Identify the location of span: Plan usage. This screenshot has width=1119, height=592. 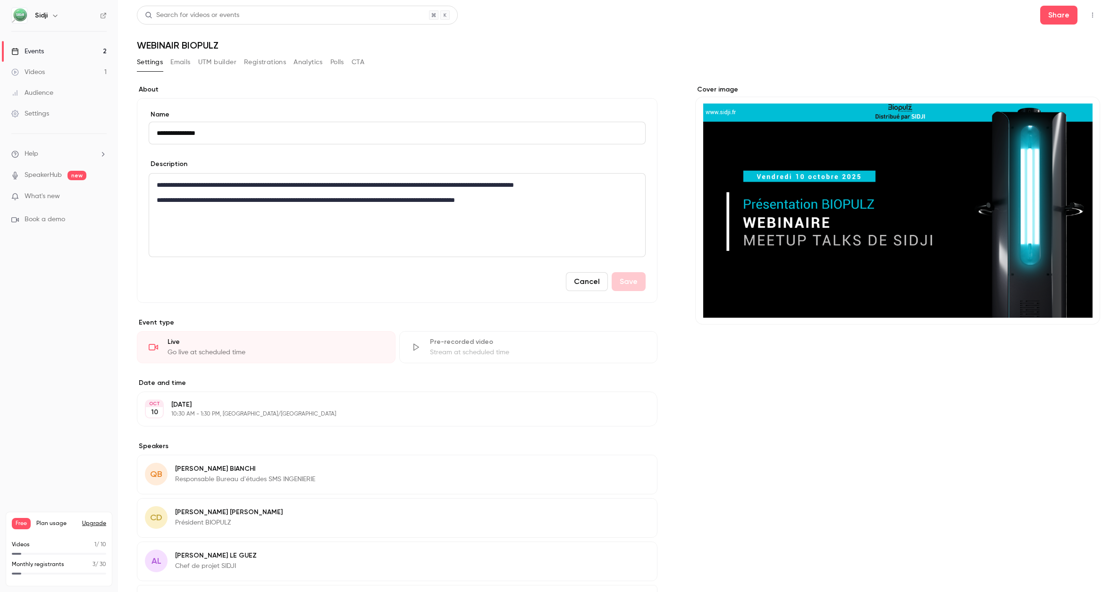
(56, 524).